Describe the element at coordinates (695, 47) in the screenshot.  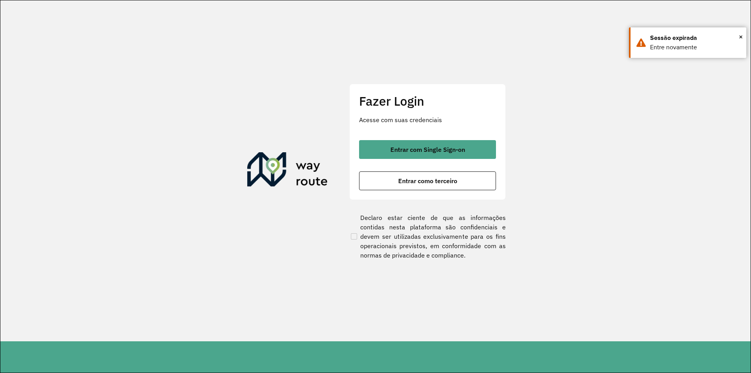
I see `div: Entre novamente` at that location.